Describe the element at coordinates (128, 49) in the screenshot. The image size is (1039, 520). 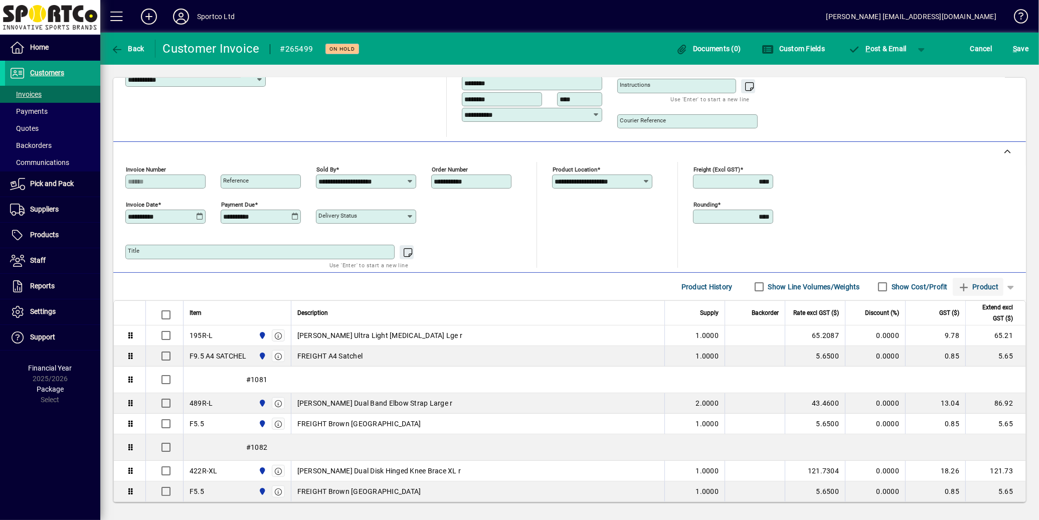
I see `app-page-header-button: Back` at that location.